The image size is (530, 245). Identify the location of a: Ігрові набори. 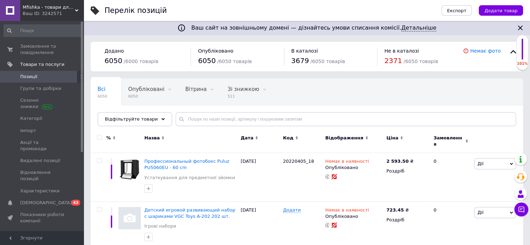
(160, 226).